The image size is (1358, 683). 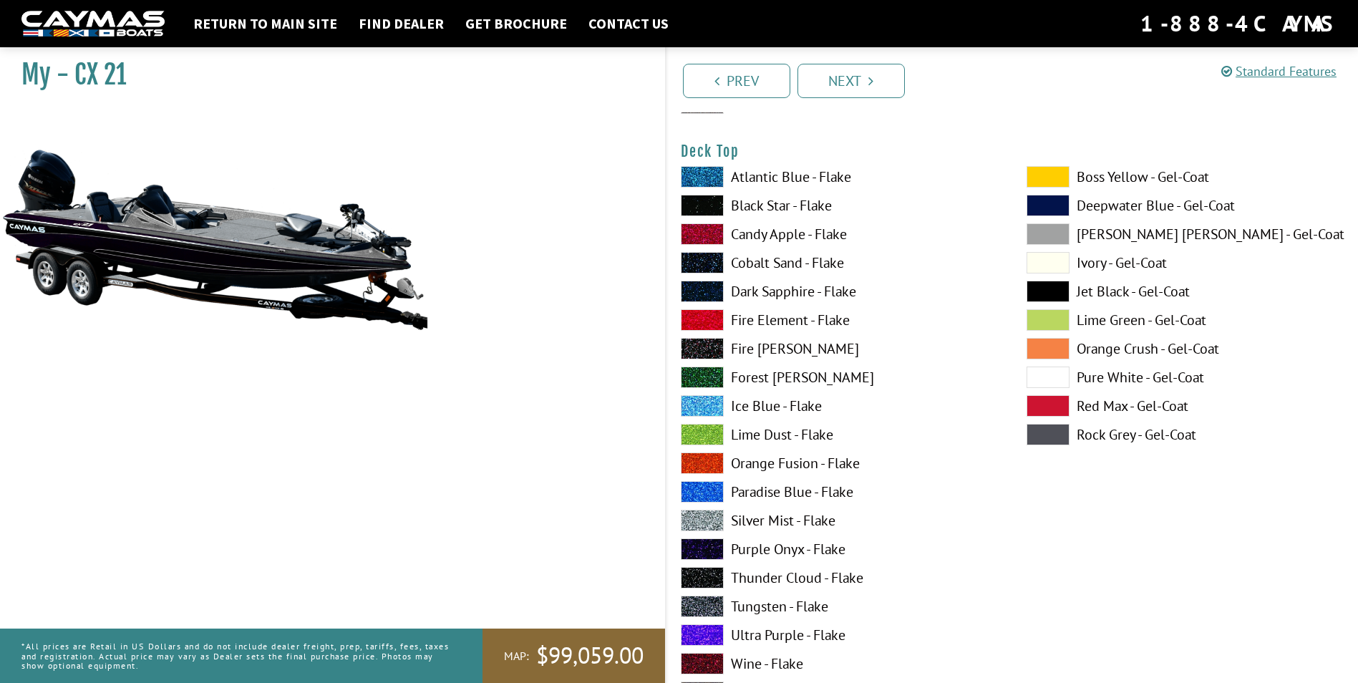 I want to click on label: Black Star - Flake, so click(x=839, y=205).